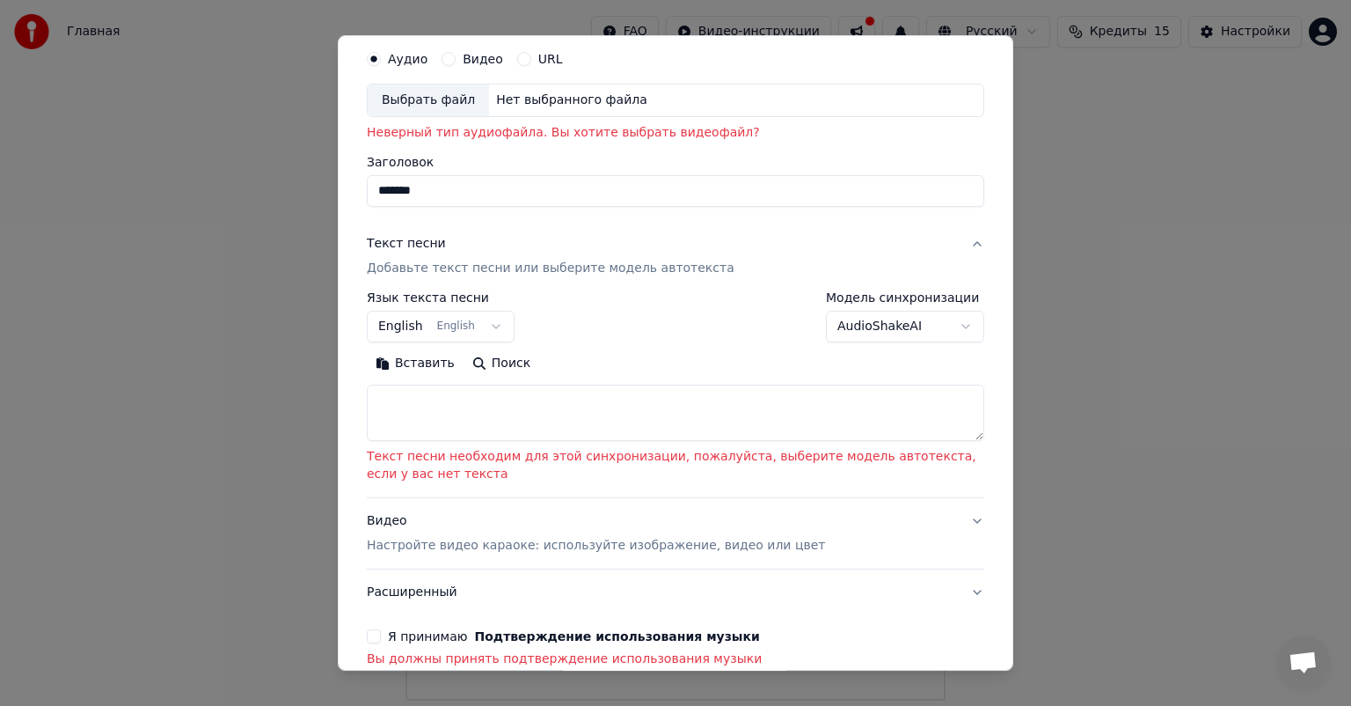  I want to click on p: Настройте видео караоке: используйте изображение, видео или цвет, so click(596, 546).